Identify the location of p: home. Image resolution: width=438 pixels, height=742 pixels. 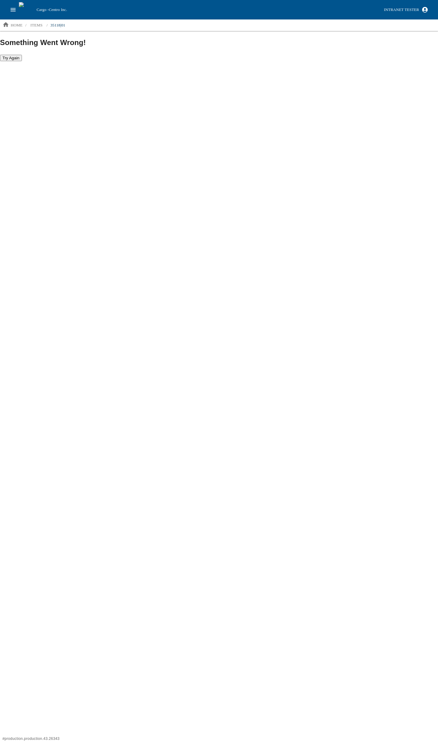
(16, 25).